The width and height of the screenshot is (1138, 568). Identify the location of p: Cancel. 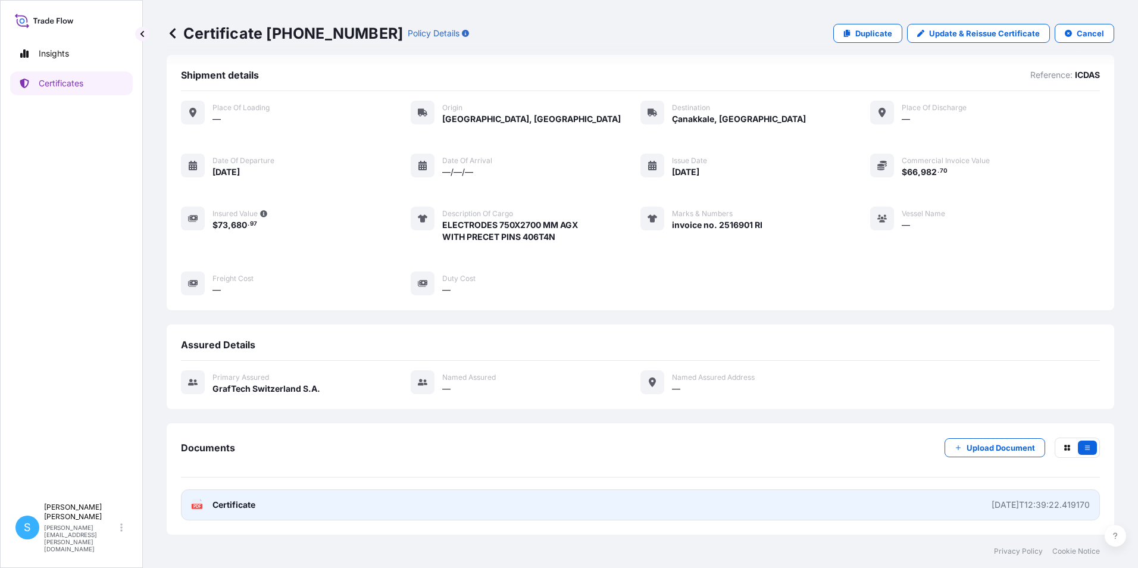
(1091, 33).